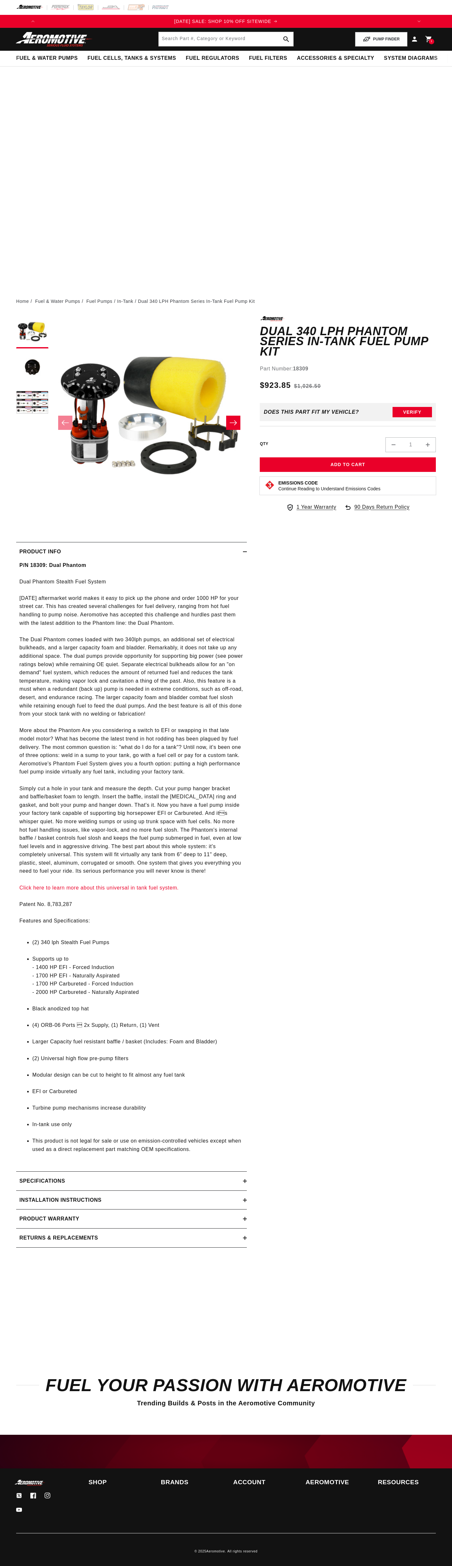  What do you see at coordinates (233, 423) in the screenshot?
I see `button: Slide right` at bounding box center [233, 423].